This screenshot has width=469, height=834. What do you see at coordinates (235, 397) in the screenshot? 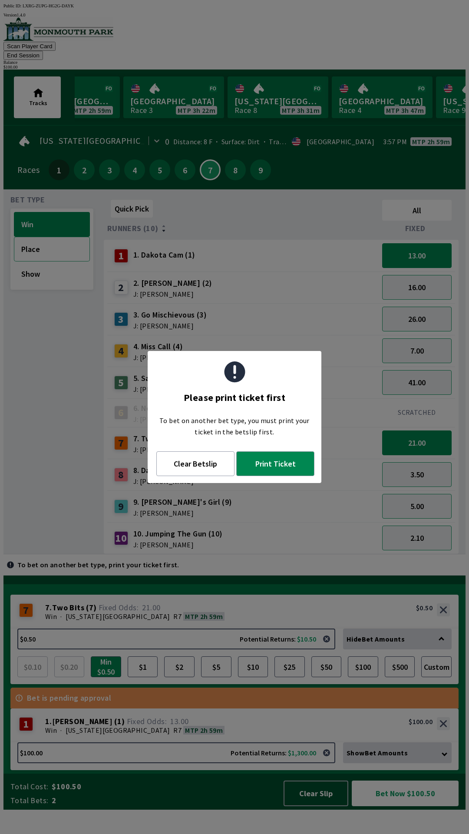
I see `div: Please print ticket first` at bounding box center [235, 397].